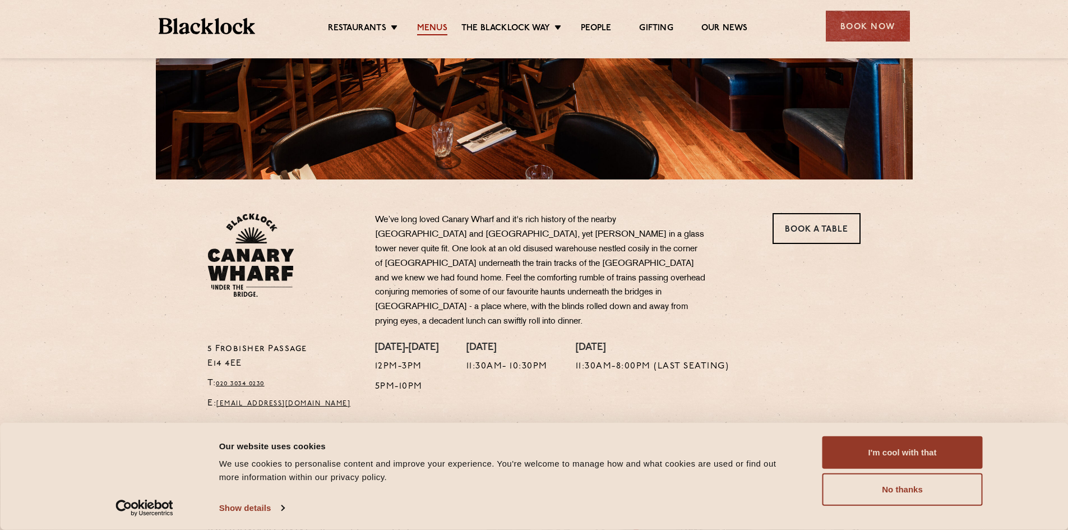 Image resolution: width=1068 pixels, height=530 pixels. Describe the element at coordinates (144, 508) in the screenshot. I see `a: Usercentrics Cookiebot - opens in a new window` at that location.